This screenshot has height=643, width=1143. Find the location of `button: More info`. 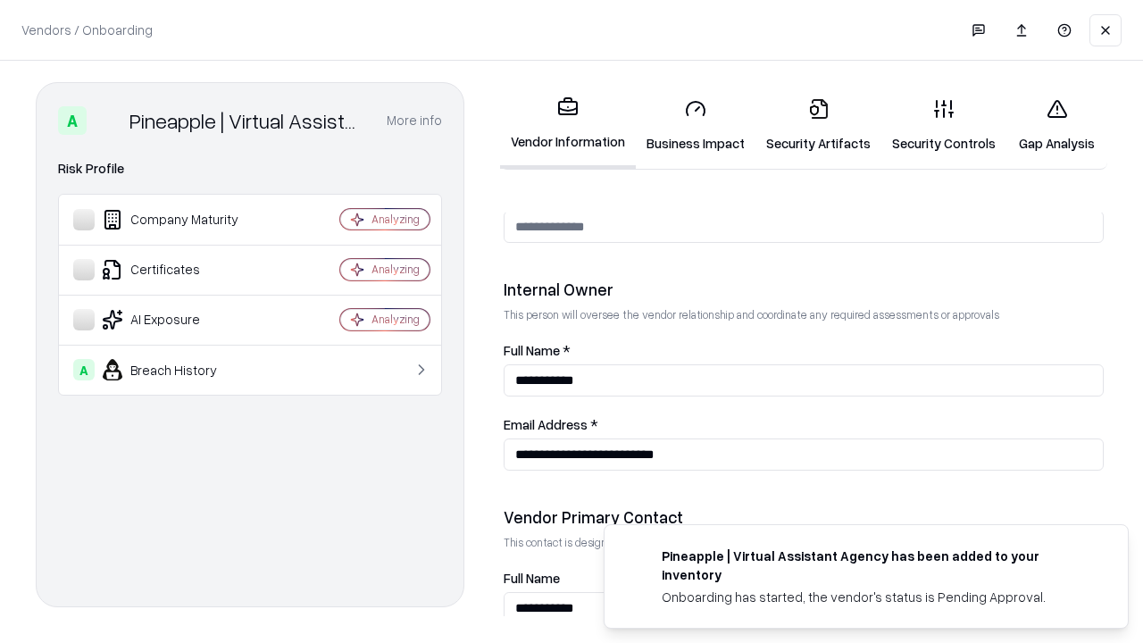

button: More info is located at coordinates (414, 121).